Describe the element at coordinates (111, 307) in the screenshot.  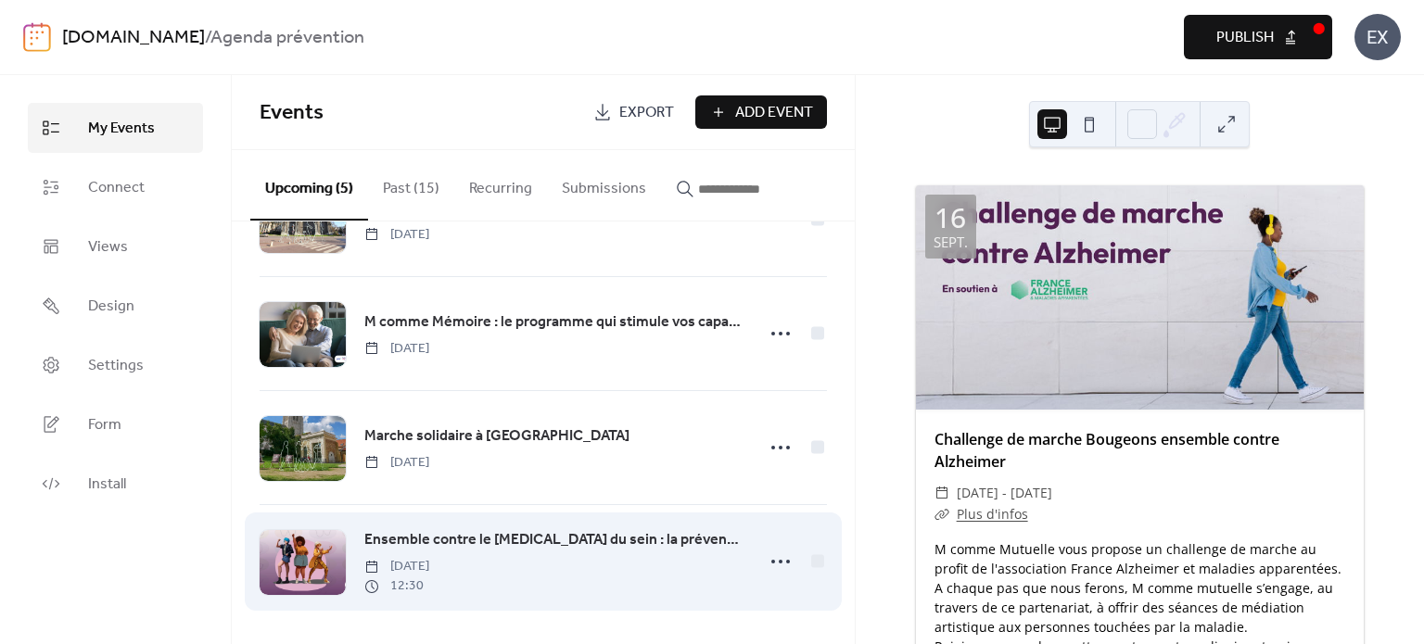
I see `span: Design` at that location.